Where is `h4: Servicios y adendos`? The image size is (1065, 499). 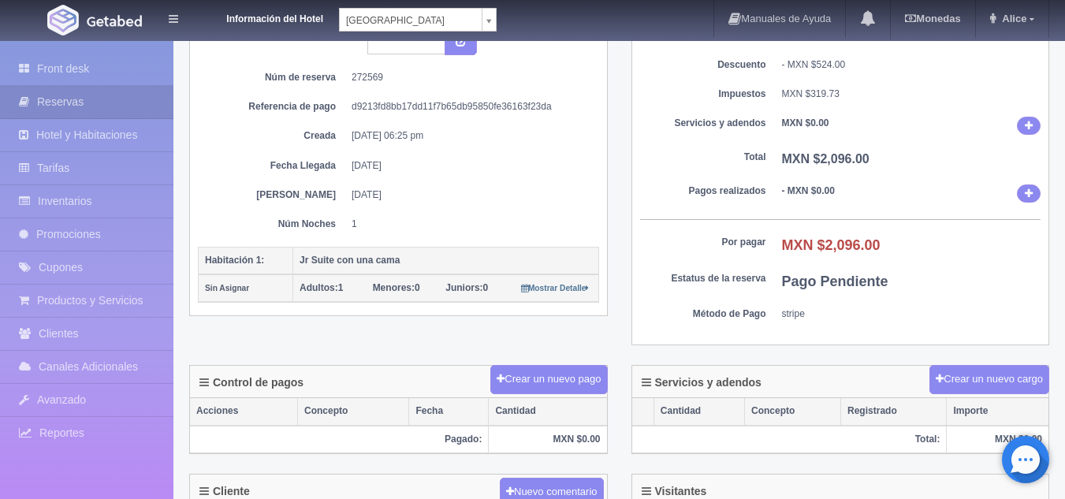 h4: Servicios y adendos is located at coordinates (702, 382).